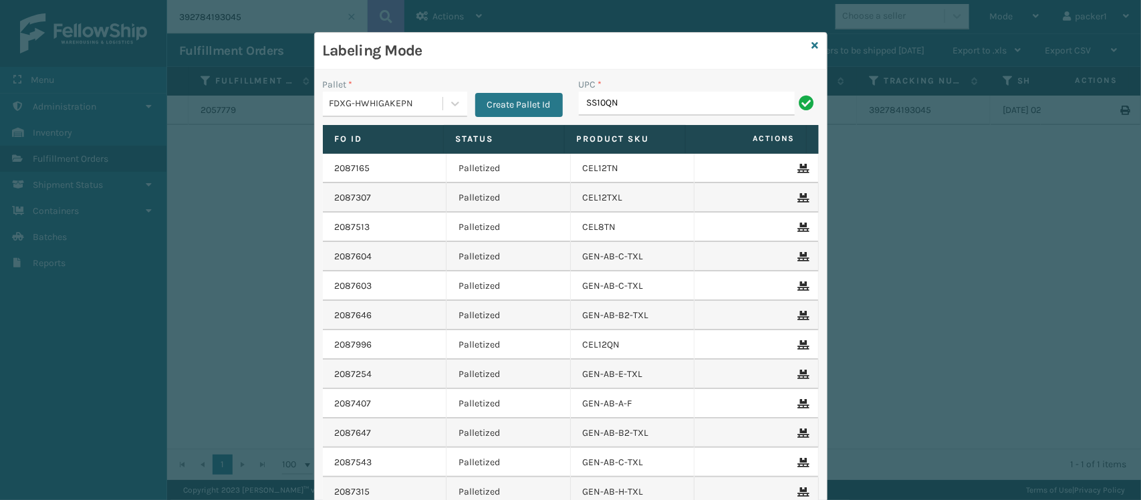 This screenshot has height=500, width=1141. I want to click on label: Status, so click(504, 139).